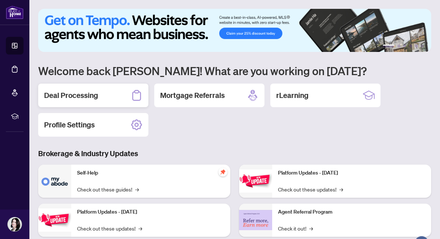 The image size is (440, 239). I want to click on img: Platform Updates - June 23, 2025, so click(256, 180).